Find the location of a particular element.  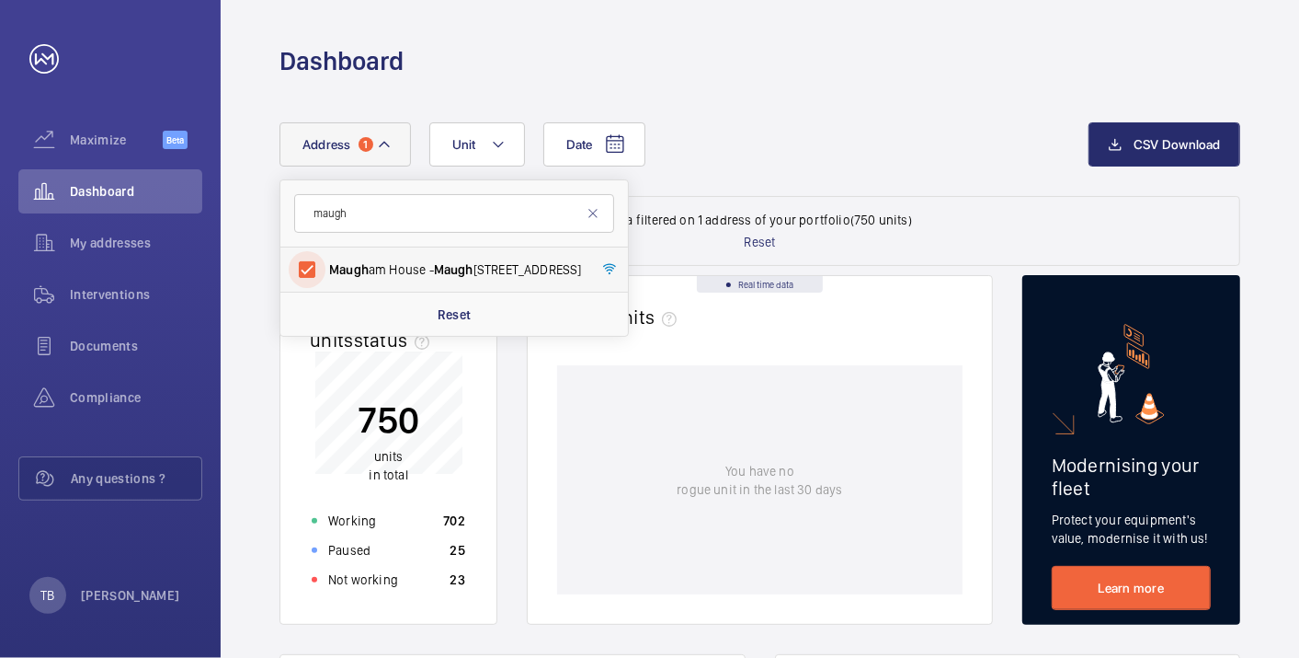

span: Unit is located at coordinates (464, 144).